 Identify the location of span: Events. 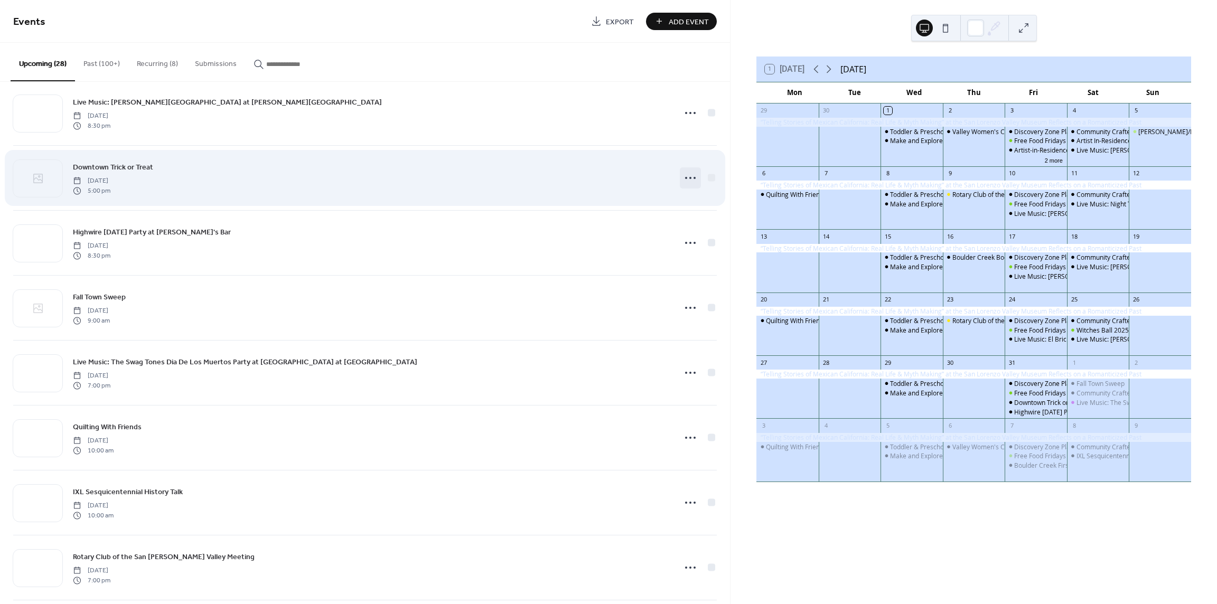
(29, 22).